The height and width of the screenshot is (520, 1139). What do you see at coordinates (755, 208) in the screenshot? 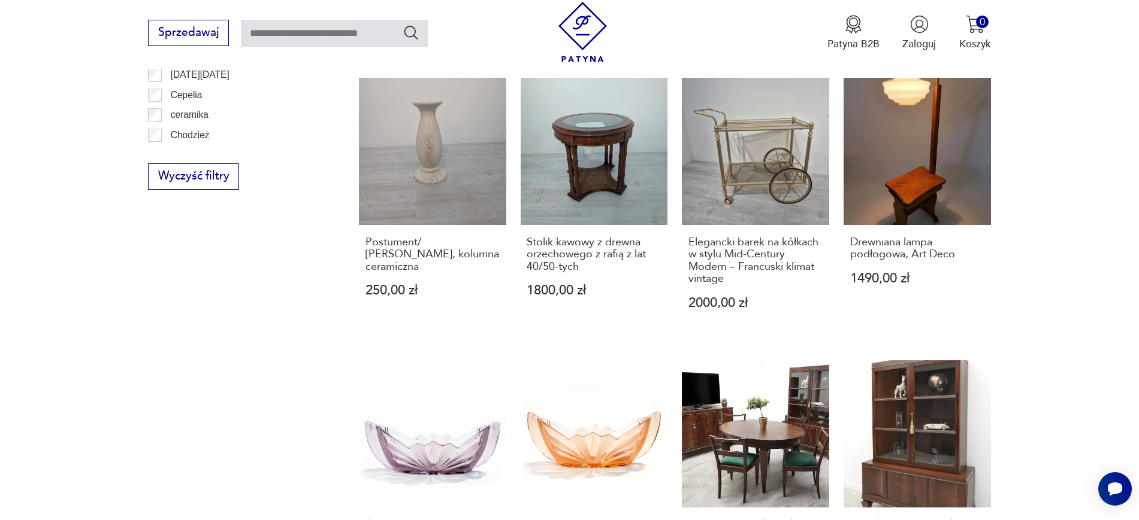
I see `a: Elegancki barek na kółkach w stylu Mid-Century Modern – Francuski klimat vintageElegancki barek n...` at bounding box center [755, 208].